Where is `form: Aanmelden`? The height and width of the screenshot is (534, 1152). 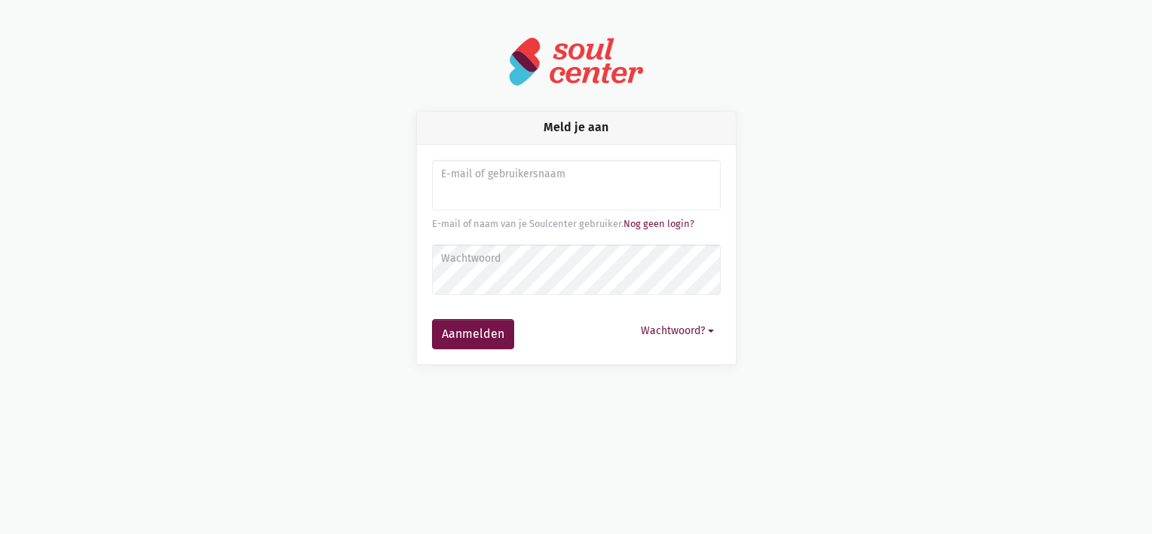 form: Aanmelden is located at coordinates (576, 254).